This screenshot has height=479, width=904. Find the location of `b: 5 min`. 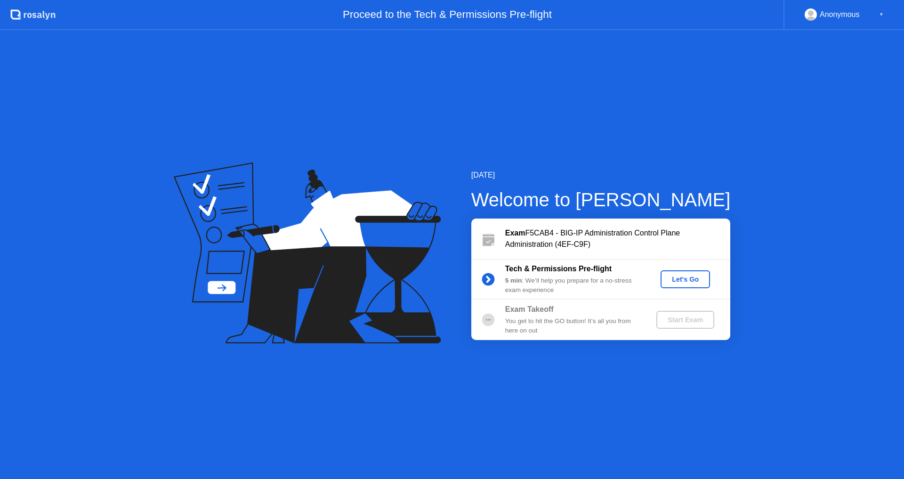

b: 5 min is located at coordinates (514, 280).